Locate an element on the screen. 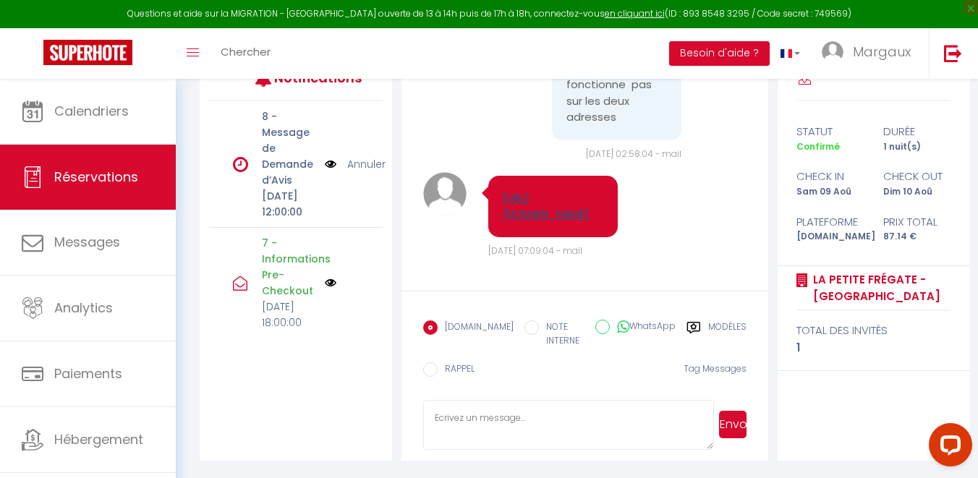 This screenshot has height=478, width=978. a: Annuler is located at coordinates (366, 164).